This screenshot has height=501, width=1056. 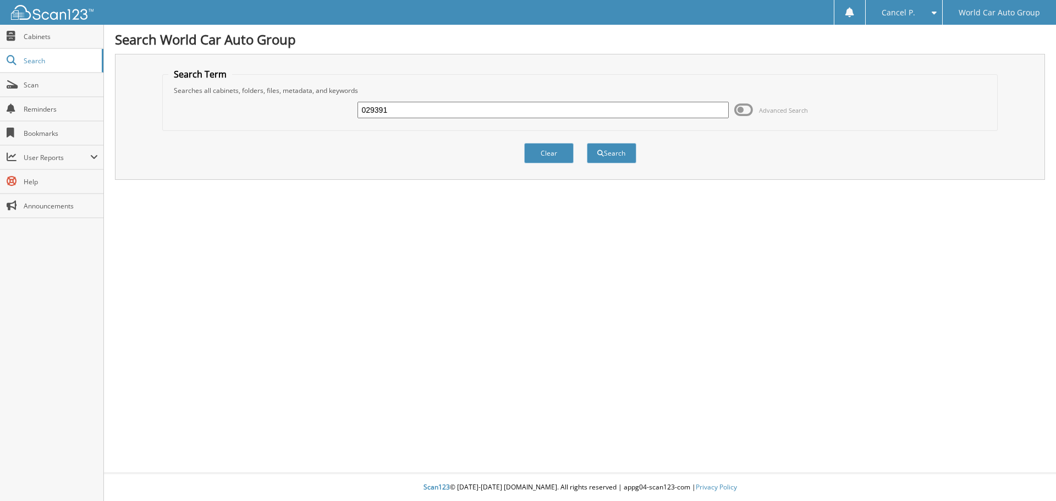 What do you see at coordinates (200, 74) in the screenshot?
I see `legend: Search Term` at bounding box center [200, 74].